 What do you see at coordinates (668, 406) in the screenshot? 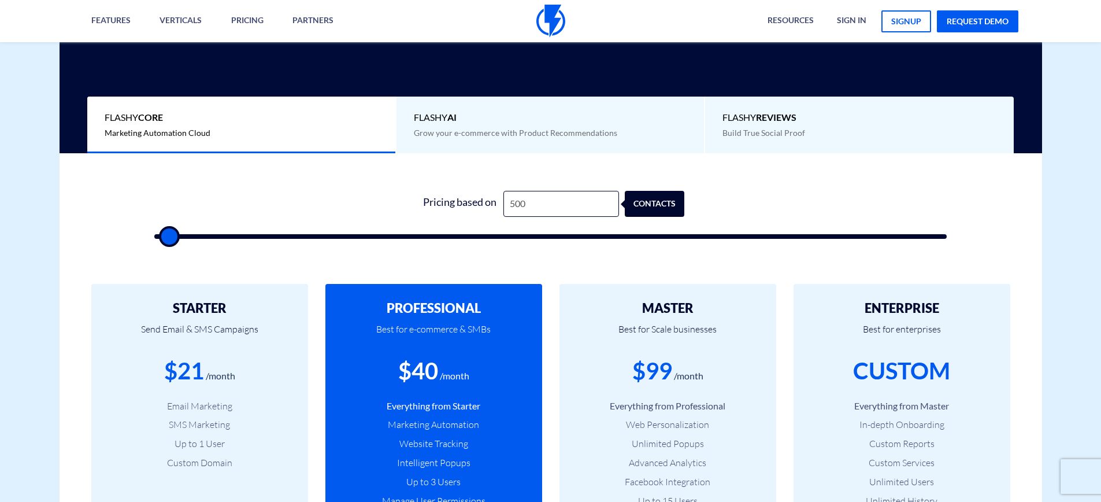
I see `li: Everything from Professional` at bounding box center [668, 406].